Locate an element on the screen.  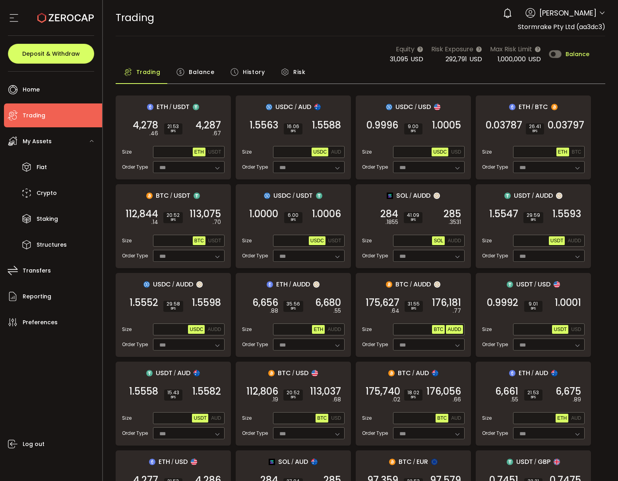
span: Risk is located at coordinates (299, 72).